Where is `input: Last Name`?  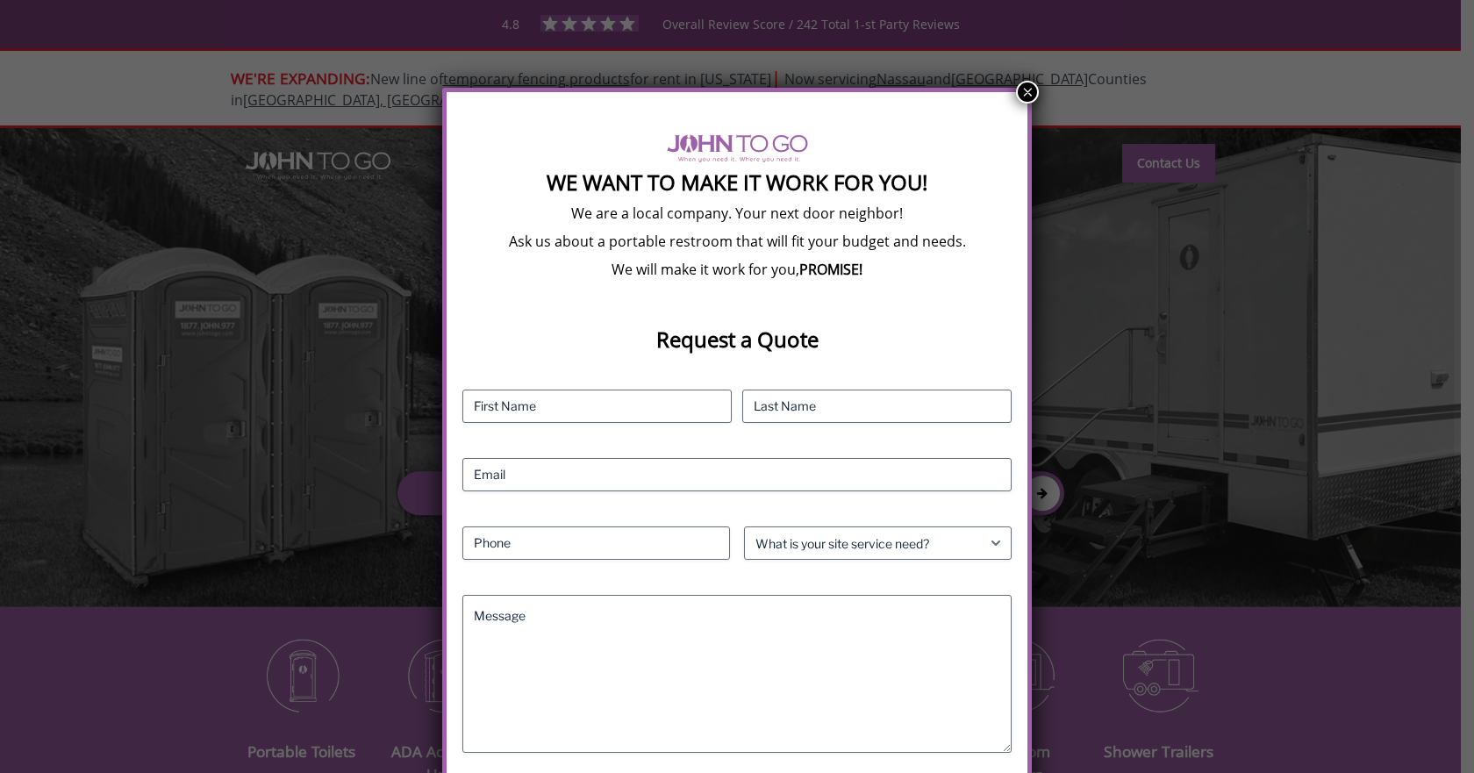 input: Last Name is located at coordinates (876, 406).